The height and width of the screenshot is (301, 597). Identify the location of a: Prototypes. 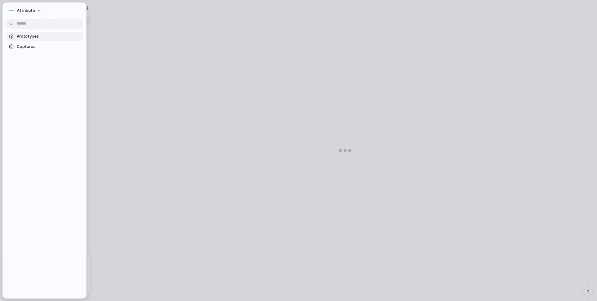
(44, 36).